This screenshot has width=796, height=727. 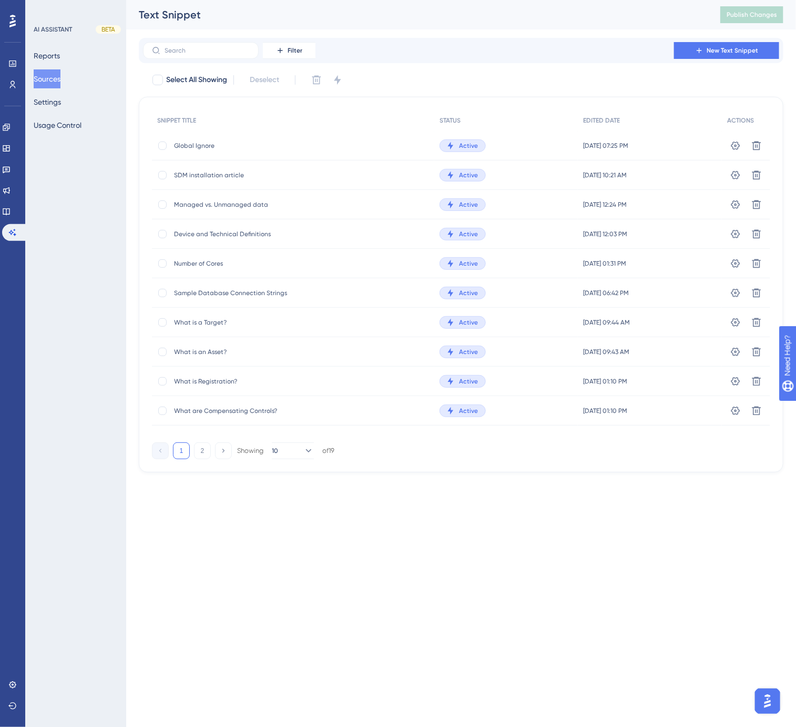 I want to click on span: Device and Technical Definitions, so click(x=258, y=234).